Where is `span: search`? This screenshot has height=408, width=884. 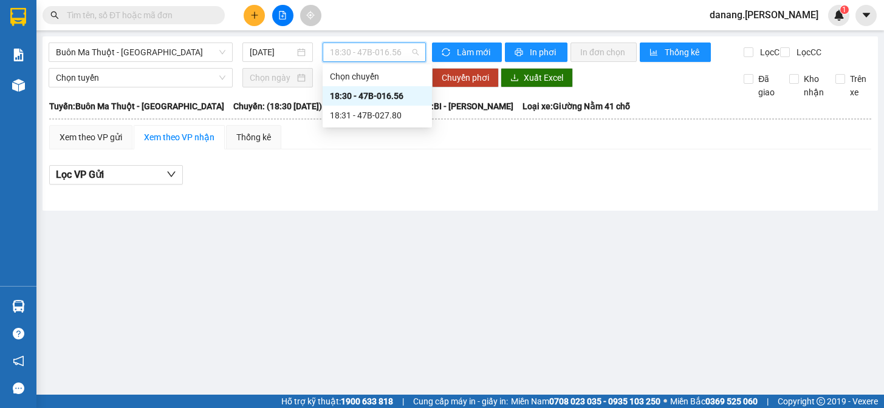 span: search is located at coordinates (55, 15).